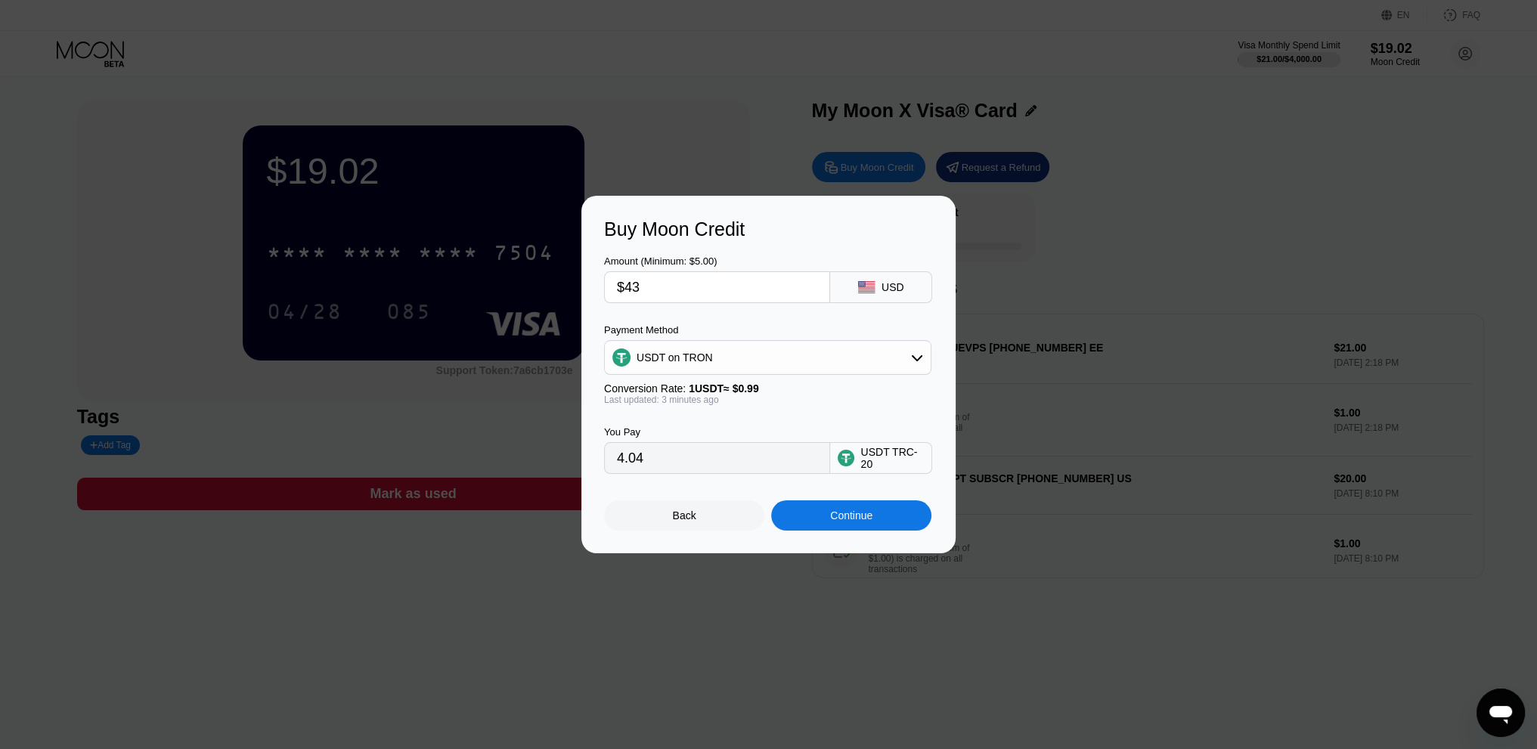 This screenshot has width=1537, height=749. Describe the element at coordinates (768, 229) in the screenshot. I see `div: Buy Moon Credit` at that location.